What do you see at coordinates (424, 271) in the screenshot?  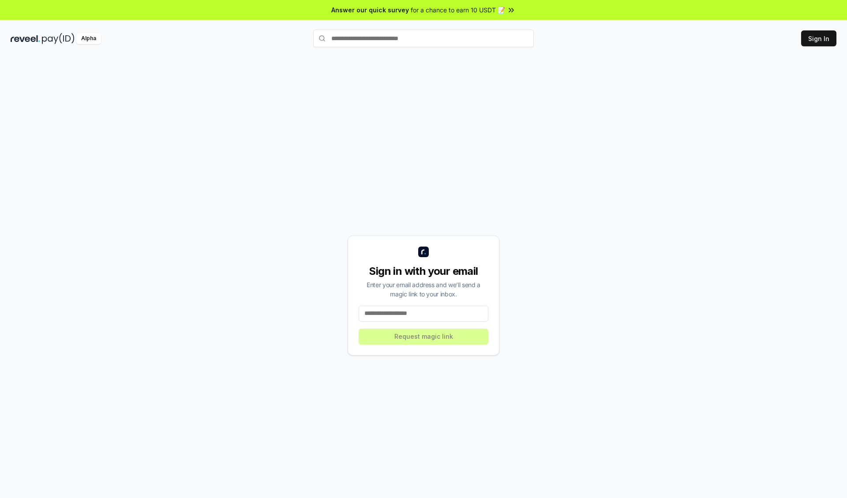 I see `div: Sign in with your email` at bounding box center [424, 271].